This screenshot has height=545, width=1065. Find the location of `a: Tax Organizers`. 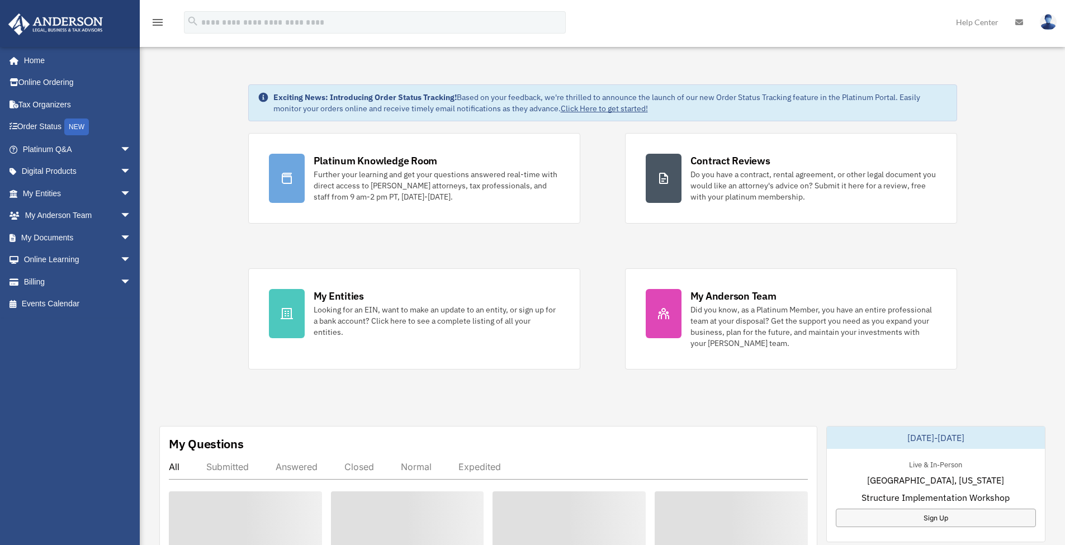

a: Tax Organizers is located at coordinates (78, 105).